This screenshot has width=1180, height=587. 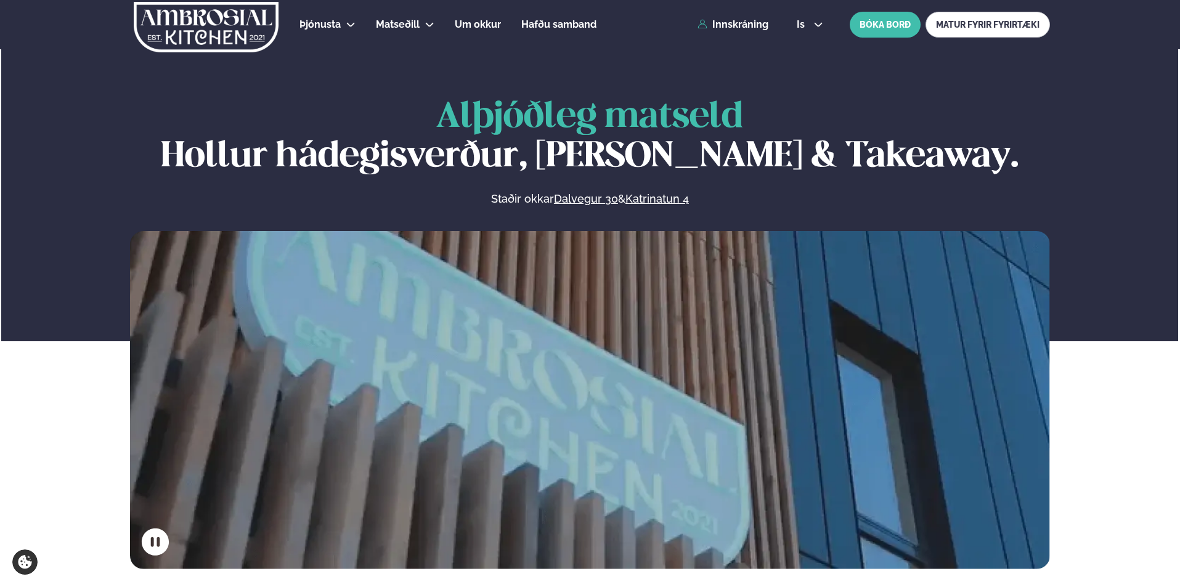 I want to click on a: Um okkur, so click(x=478, y=25).